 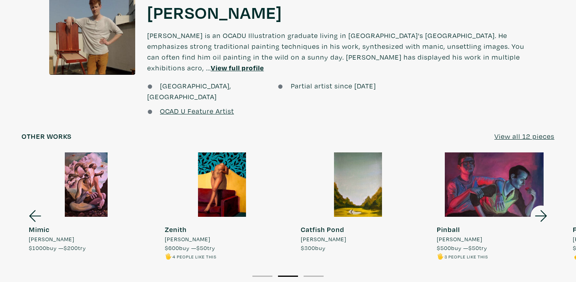 I want to click on small: 3 people like this, so click(x=466, y=257).